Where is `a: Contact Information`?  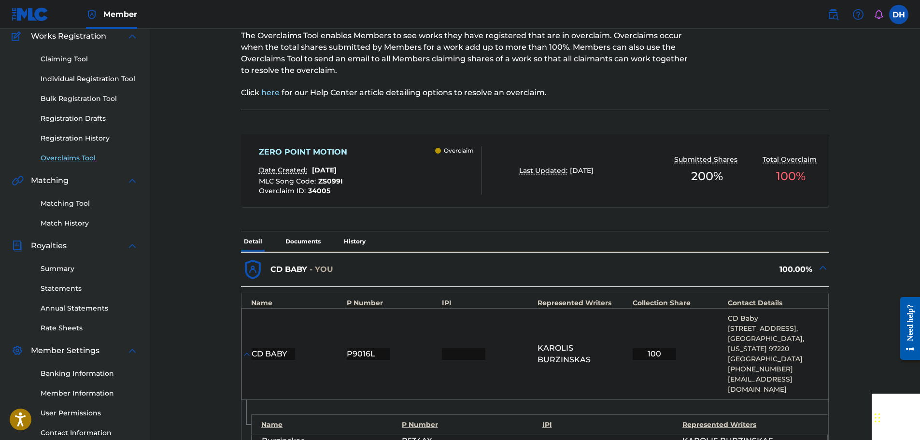 a: Contact Information is located at coordinates (89, 433).